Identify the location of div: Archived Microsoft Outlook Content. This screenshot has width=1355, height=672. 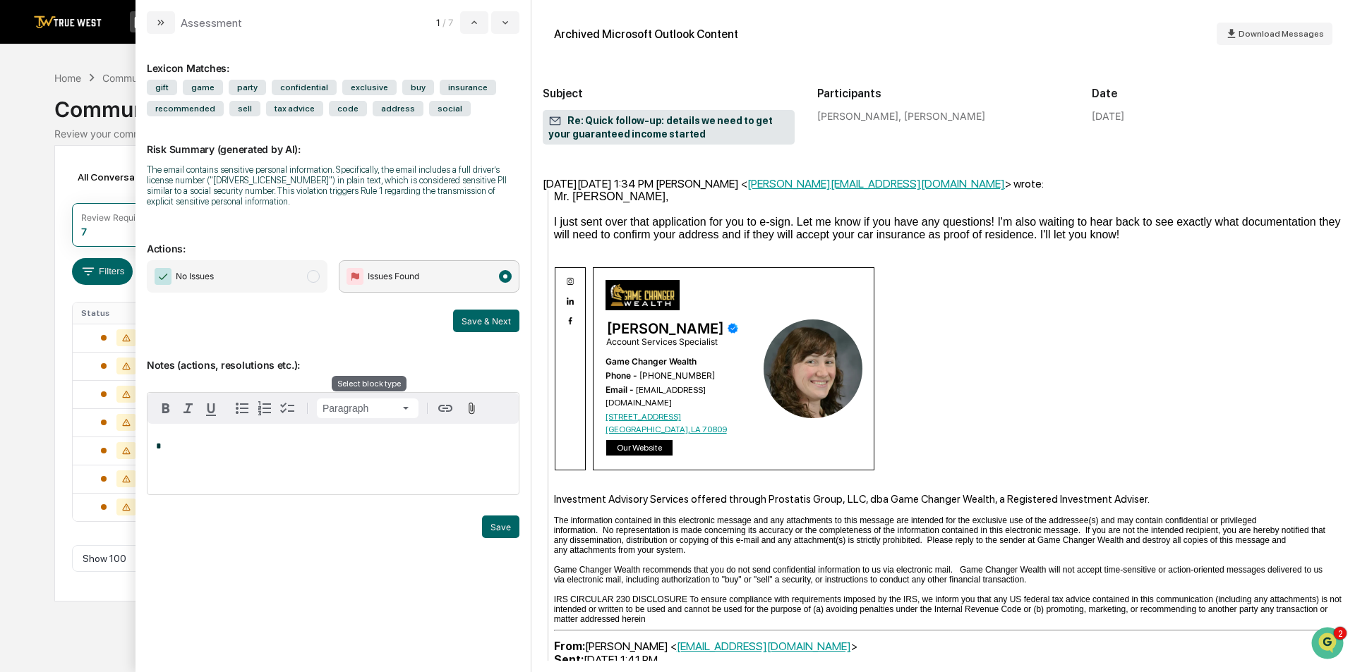
(646, 34).